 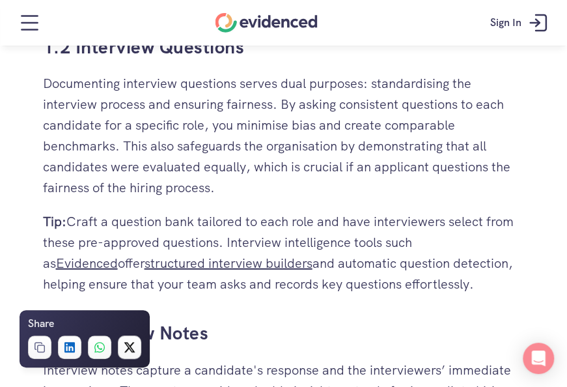 I want to click on p: Sign In, so click(x=506, y=23).